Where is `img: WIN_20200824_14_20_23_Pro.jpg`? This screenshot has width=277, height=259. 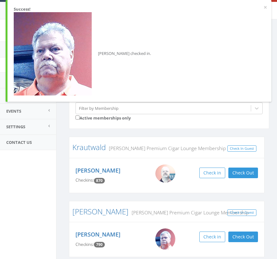
img: WIN_20200824_14_20_23_Pro.jpg is located at coordinates (165, 173).